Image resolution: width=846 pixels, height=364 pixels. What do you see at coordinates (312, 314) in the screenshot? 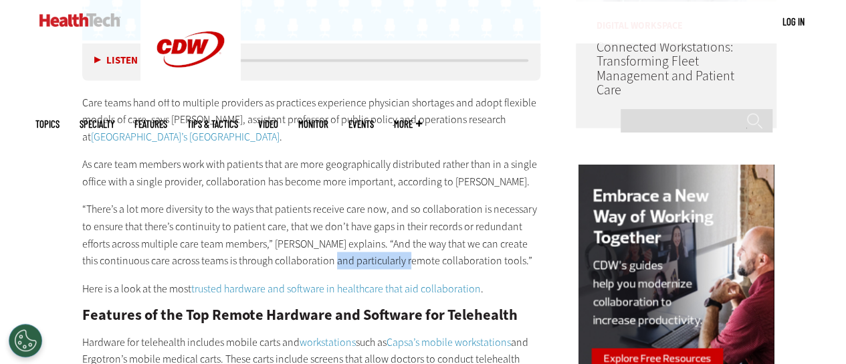
I see `h2: Features of the Top Remote Hardware and Software for Telehealth` at bounding box center [312, 314].